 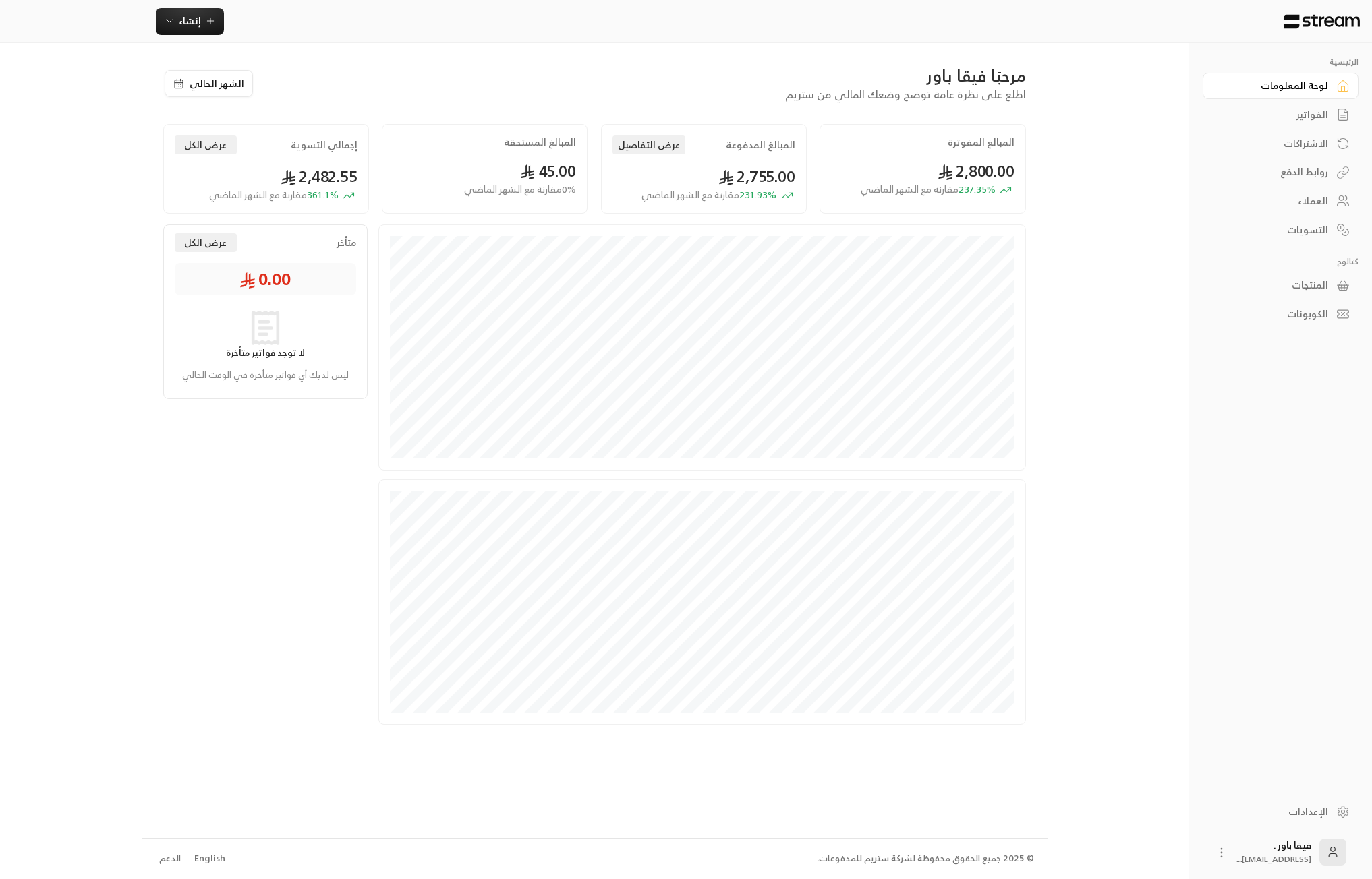 I want to click on a: المنتجات, so click(x=1280, y=285).